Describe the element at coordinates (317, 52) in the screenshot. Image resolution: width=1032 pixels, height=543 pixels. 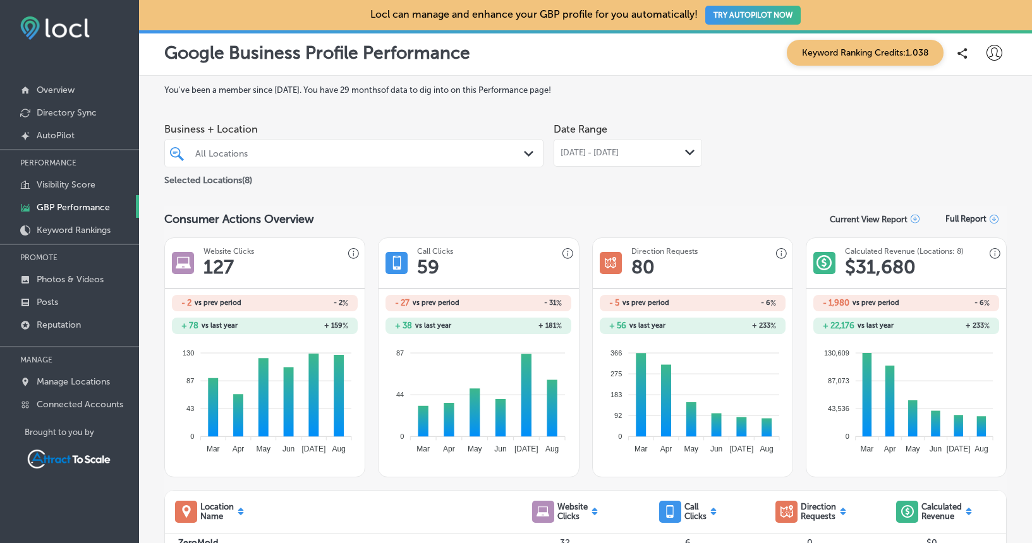
I see `p: Google Business Profile Performance` at that location.